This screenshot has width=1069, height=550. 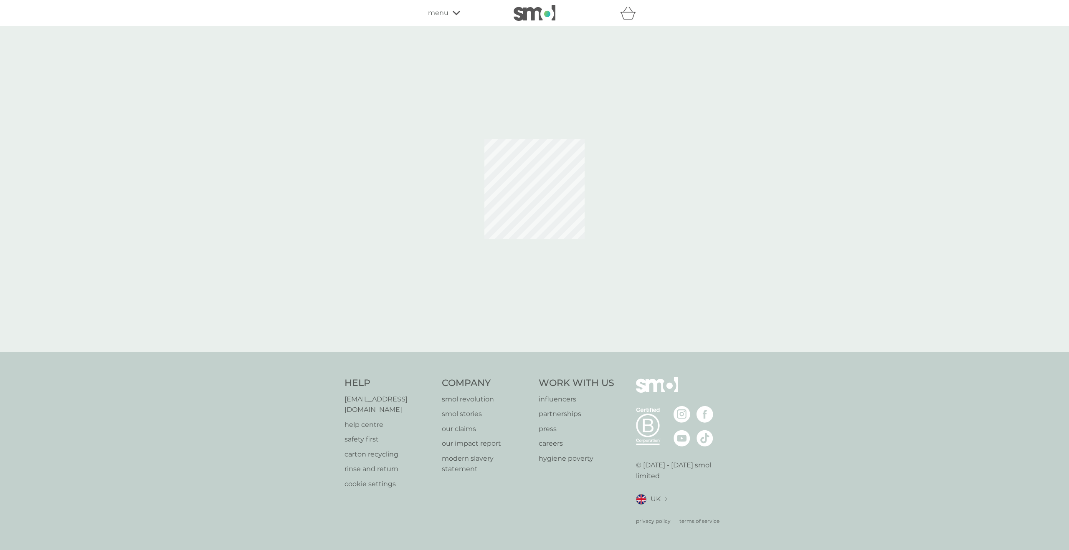 What do you see at coordinates (576, 399) in the screenshot?
I see `a: influencers` at bounding box center [576, 399].